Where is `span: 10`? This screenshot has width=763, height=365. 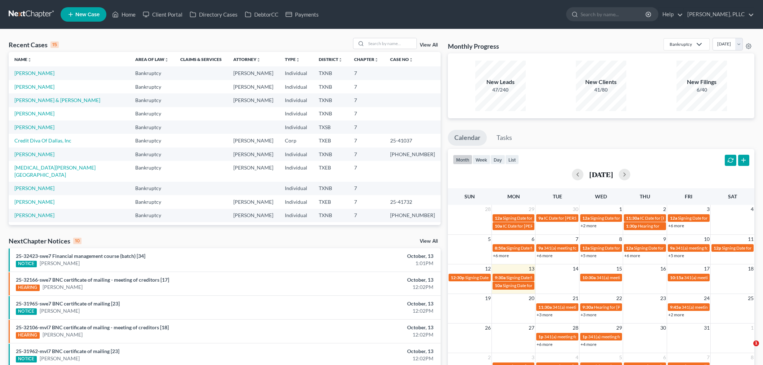
span: 10 is located at coordinates (707, 239).